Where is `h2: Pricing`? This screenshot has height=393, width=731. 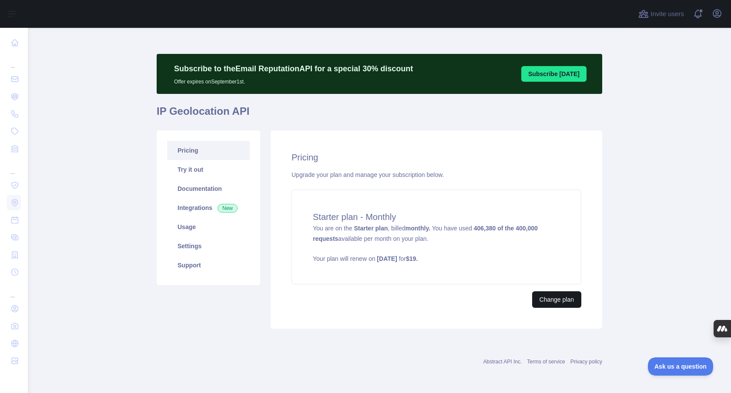
h2: Pricing is located at coordinates (436, 157).